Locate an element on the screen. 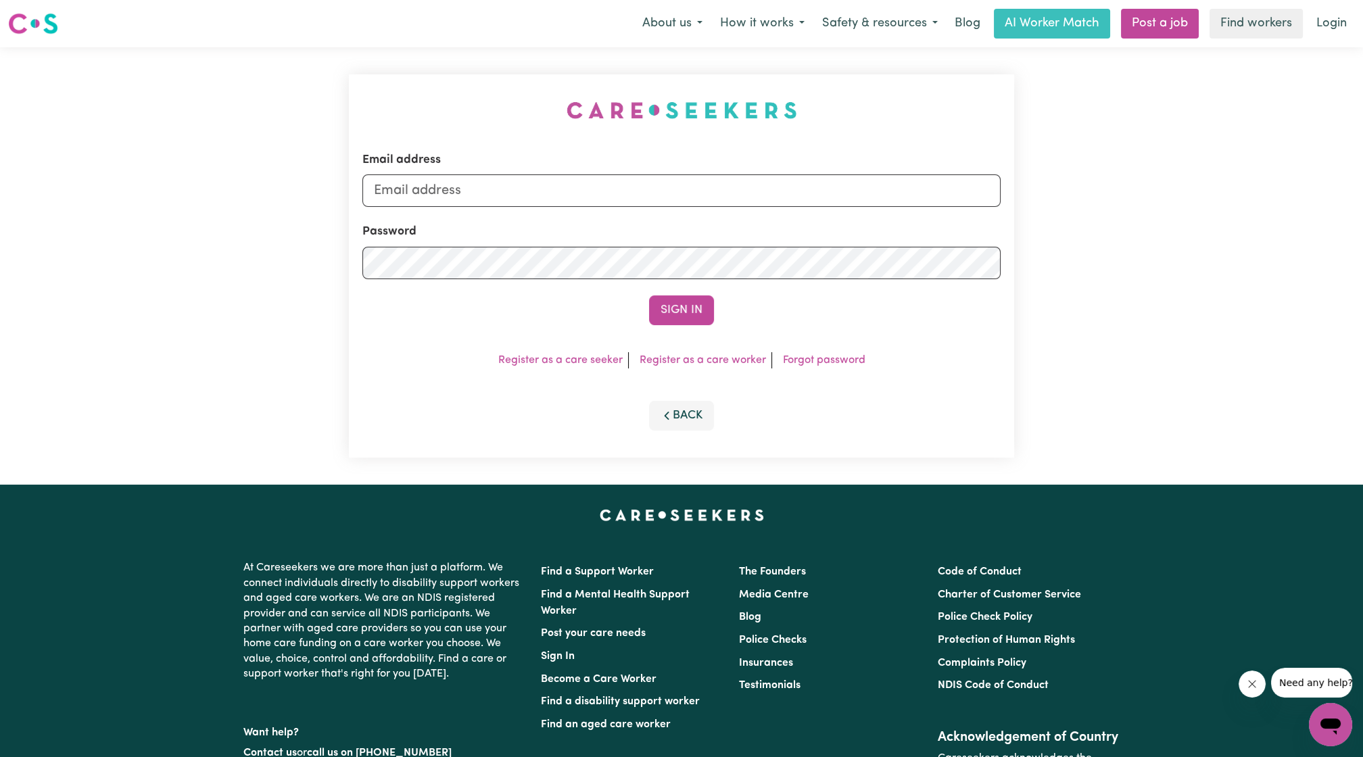 This screenshot has height=757, width=1363. a: Post a job is located at coordinates (1159, 24).